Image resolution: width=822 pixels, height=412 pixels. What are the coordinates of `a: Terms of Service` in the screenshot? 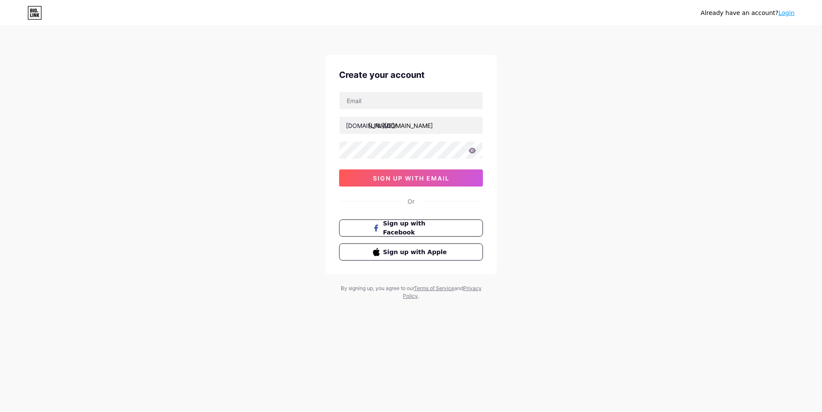 It's located at (434, 288).